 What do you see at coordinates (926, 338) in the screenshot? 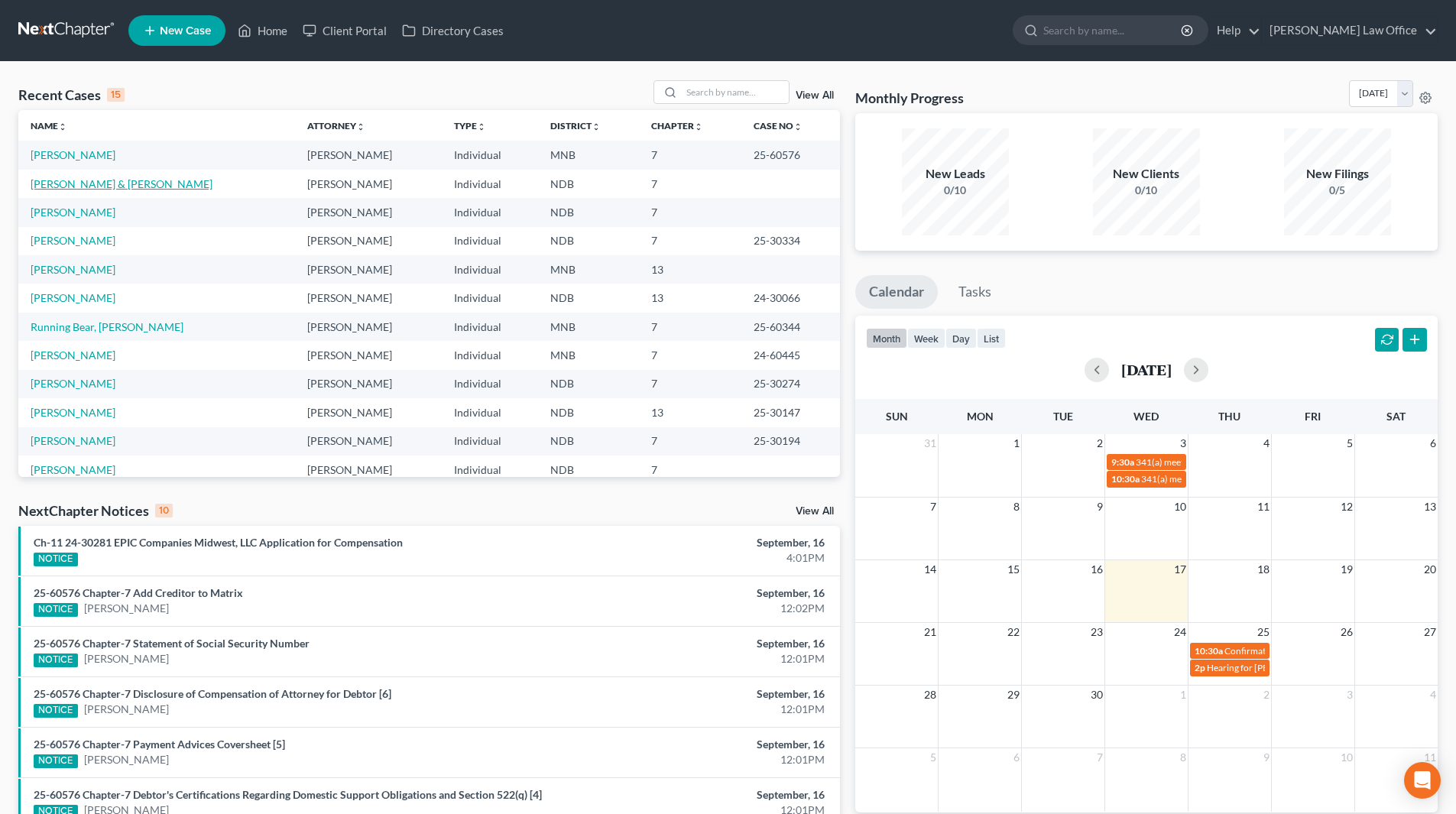
I see `button: week` at bounding box center [926, 338].